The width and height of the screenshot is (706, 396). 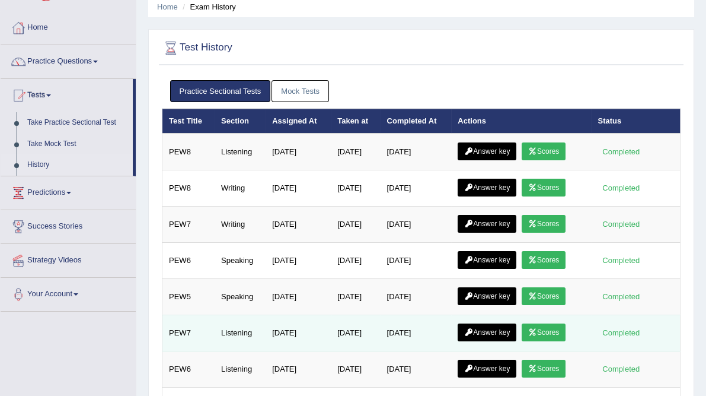 What do you see at coordinates (298, 121) in the screenshot?
I see `th: Assigned At` at bounding box center [298, 121].